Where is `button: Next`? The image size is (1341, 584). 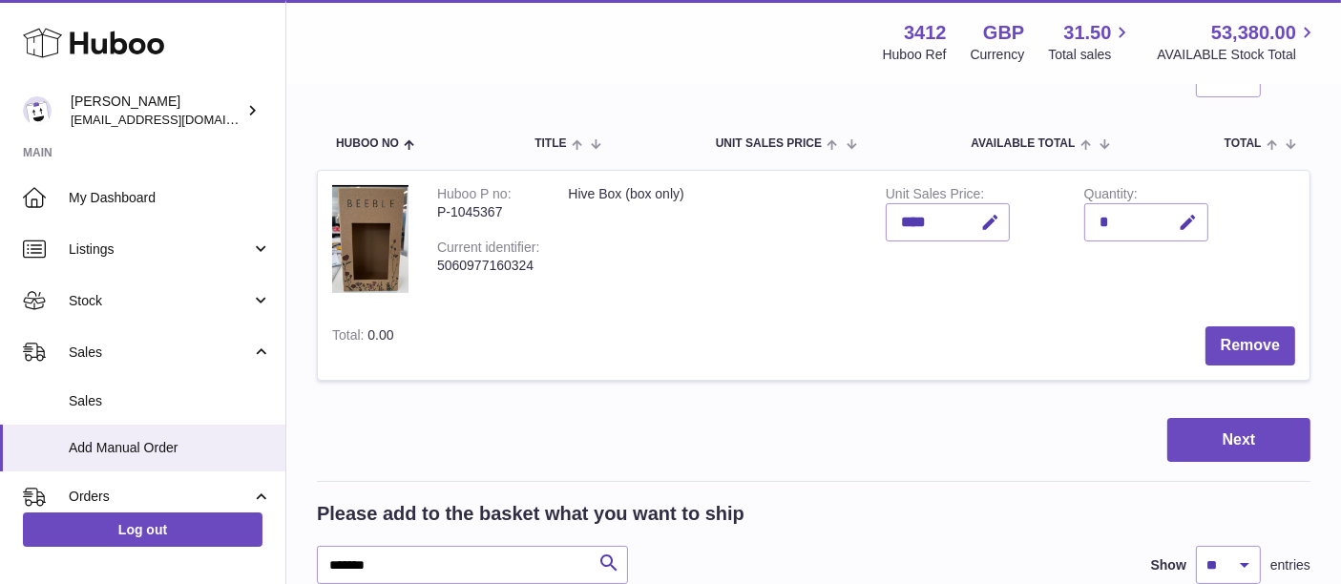
button: Next is located at coordinates (1239, 440).